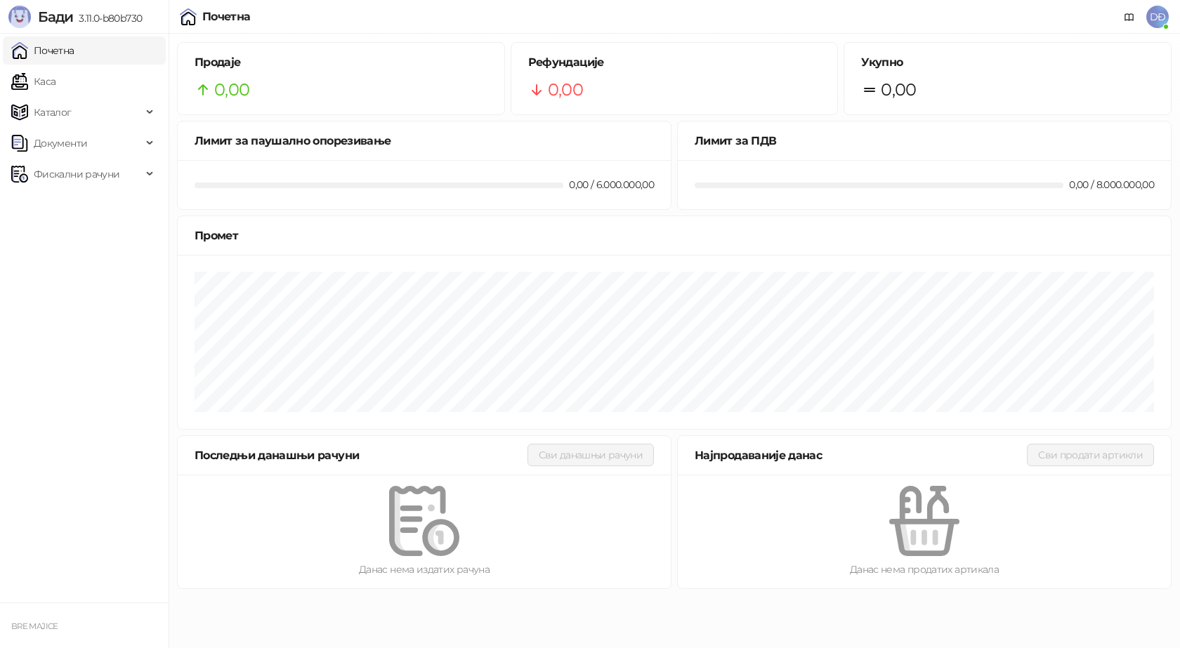 The width and height of the screenshot is (1180, 648). What do you see at coordinates (860, 455) in the screenshot?
I see `div: Најпродаваније данас` at bounding box center [860, 455].